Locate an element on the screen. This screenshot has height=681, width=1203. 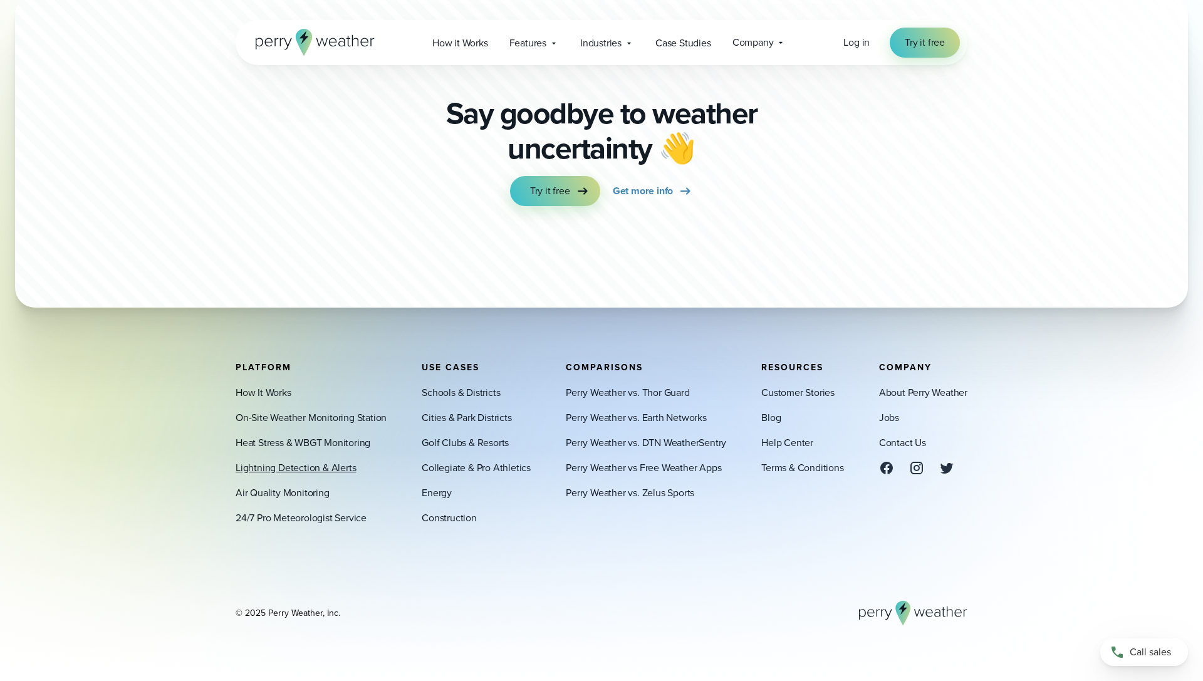
div: © 2025 Perry Weather, Inc. is located at coordinates (288, 614).